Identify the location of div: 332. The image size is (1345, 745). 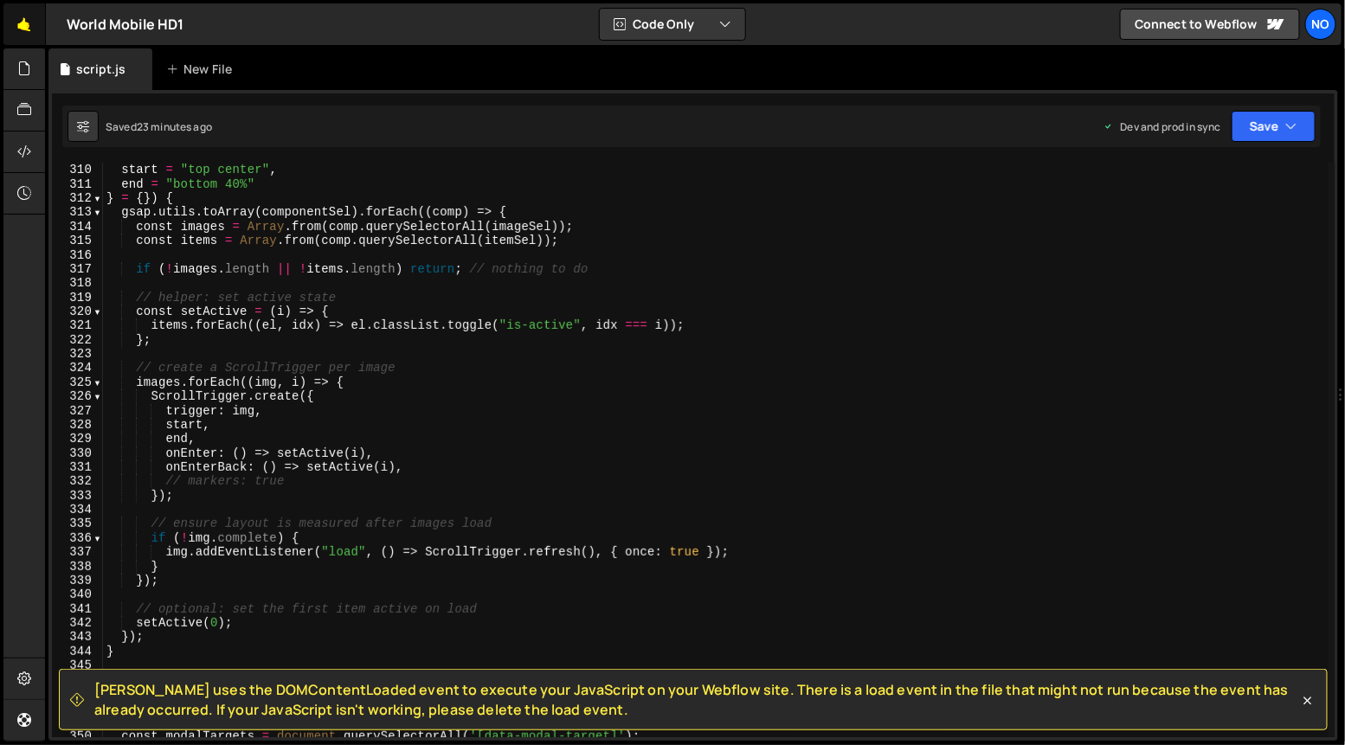
(77, 481).